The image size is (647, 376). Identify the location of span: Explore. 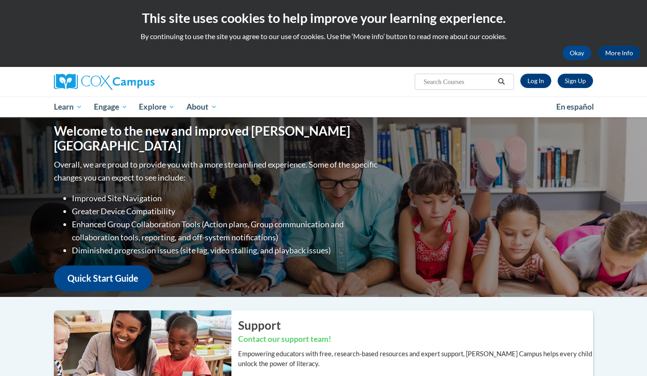
(157, 107).